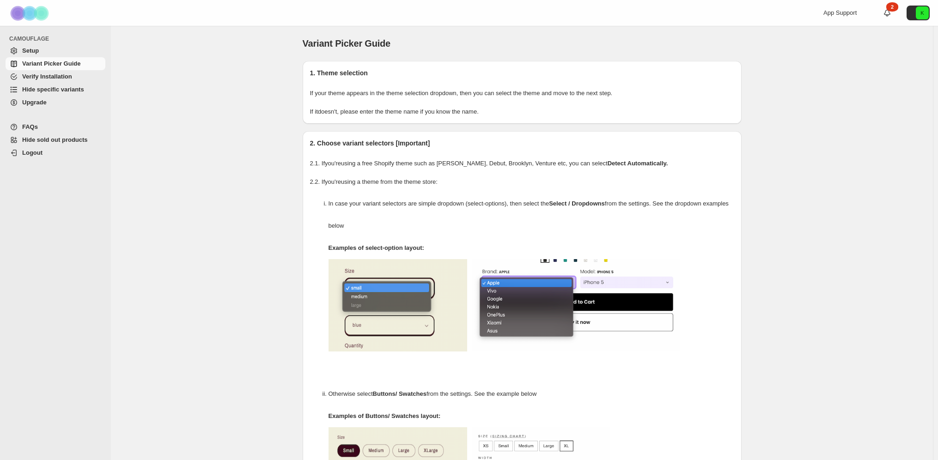  What do you see at coordinates (532, 394) in the screenshot?
I see `p: Otherwise select from the settings. See the example below` at bounding box center [532, 394].